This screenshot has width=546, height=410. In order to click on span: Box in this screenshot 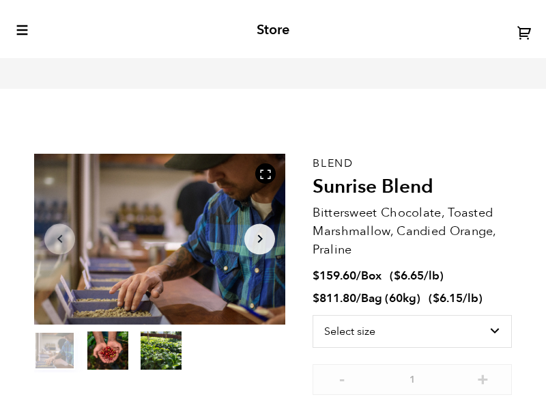, I will do `click(371, 275)`.